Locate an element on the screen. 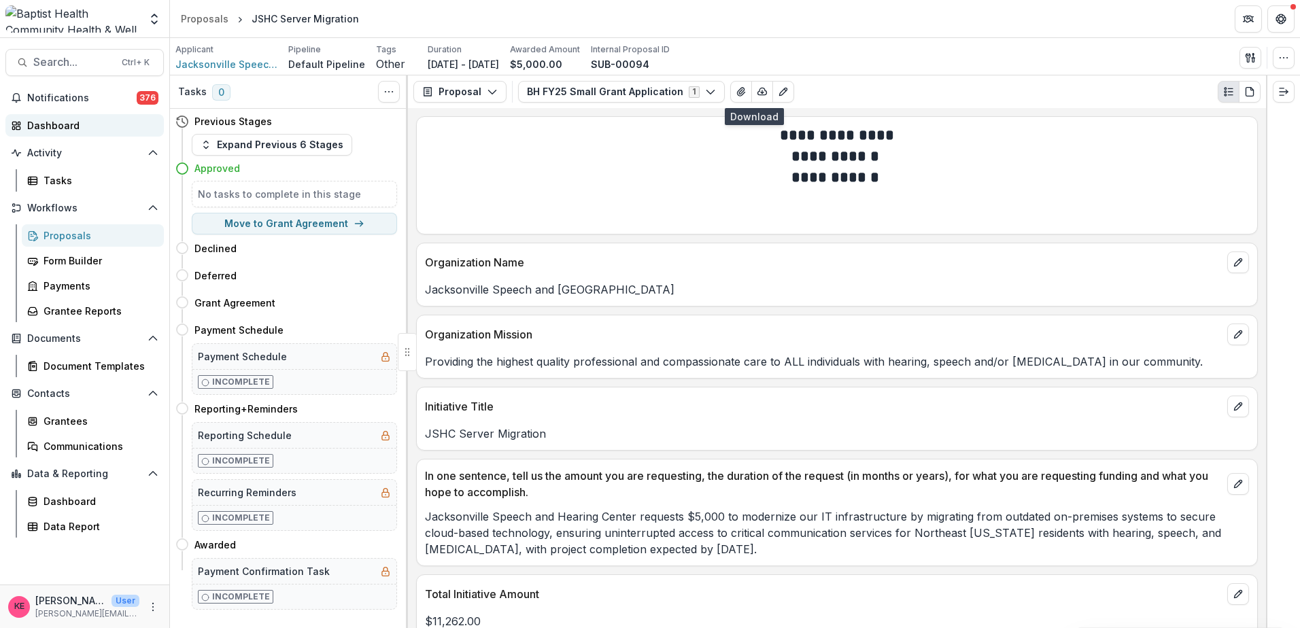 This screenshot has width=1300, height=628. p: Organization Name is located at coordinates (823, 262).